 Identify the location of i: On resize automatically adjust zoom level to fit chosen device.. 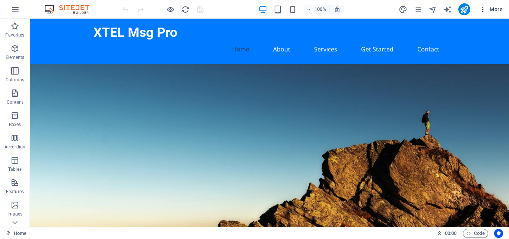
(337, 9).